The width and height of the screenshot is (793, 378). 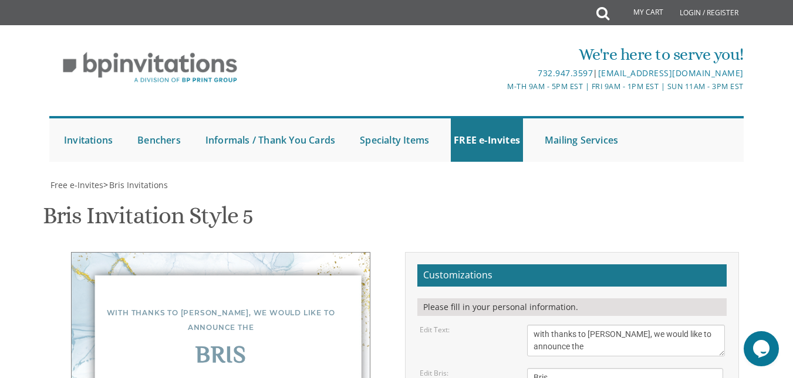 What do you see at coordinates (148, 220) in the screenshot?
I see `h1: Bris Invitation Style 5` at bounding box center [148, 220].